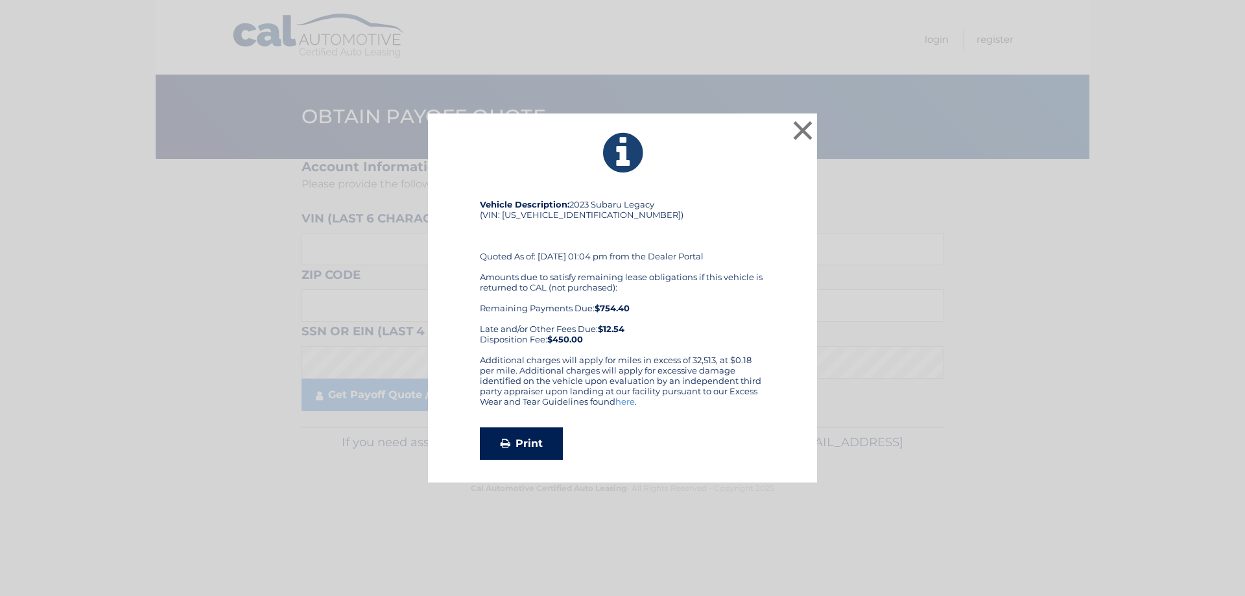 This screenshot has height=596, width=1245. Describe the element at coordinates (612, 308) in the screenshot. I see `b: $754.40` at that location.